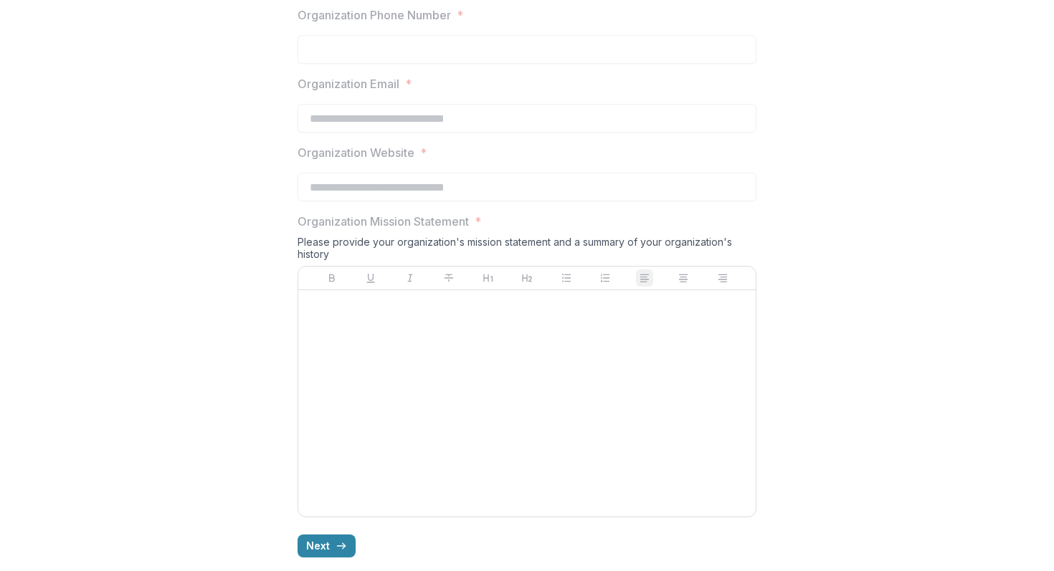 This screenshot has height=571, width=1054. I want to click on button: Align Left, so click(644, 278).